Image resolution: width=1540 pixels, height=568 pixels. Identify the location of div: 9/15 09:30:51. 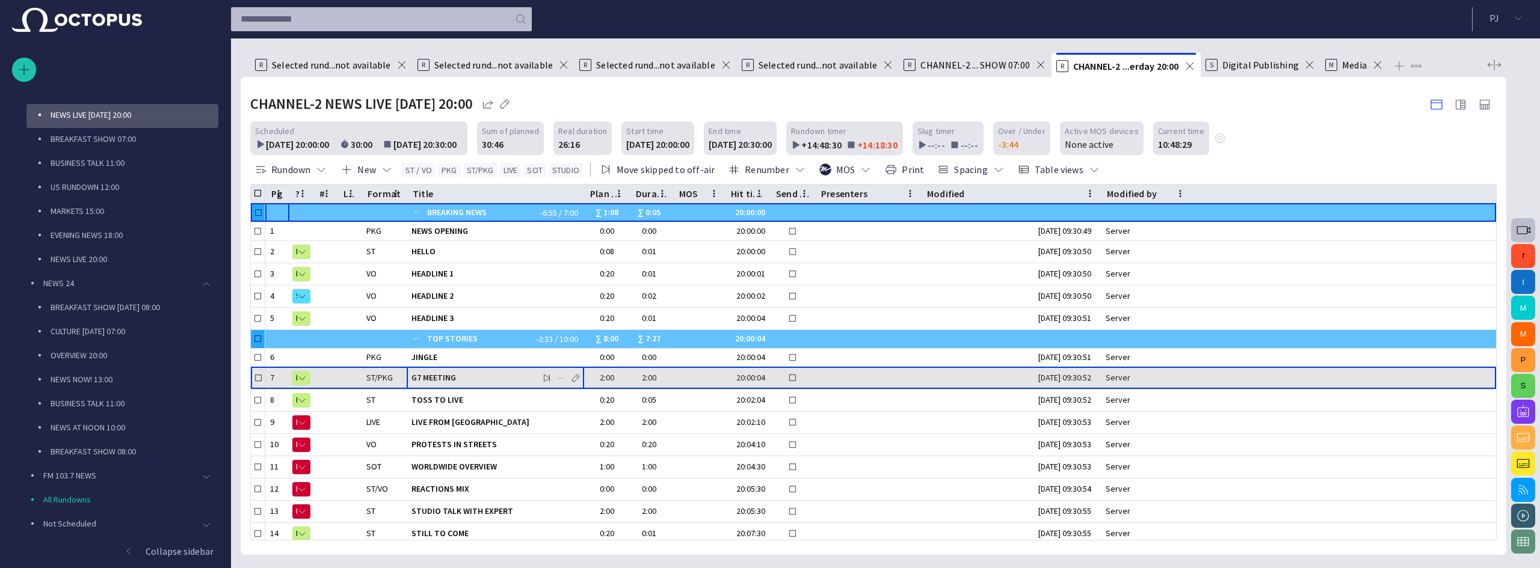
(1067, 357).